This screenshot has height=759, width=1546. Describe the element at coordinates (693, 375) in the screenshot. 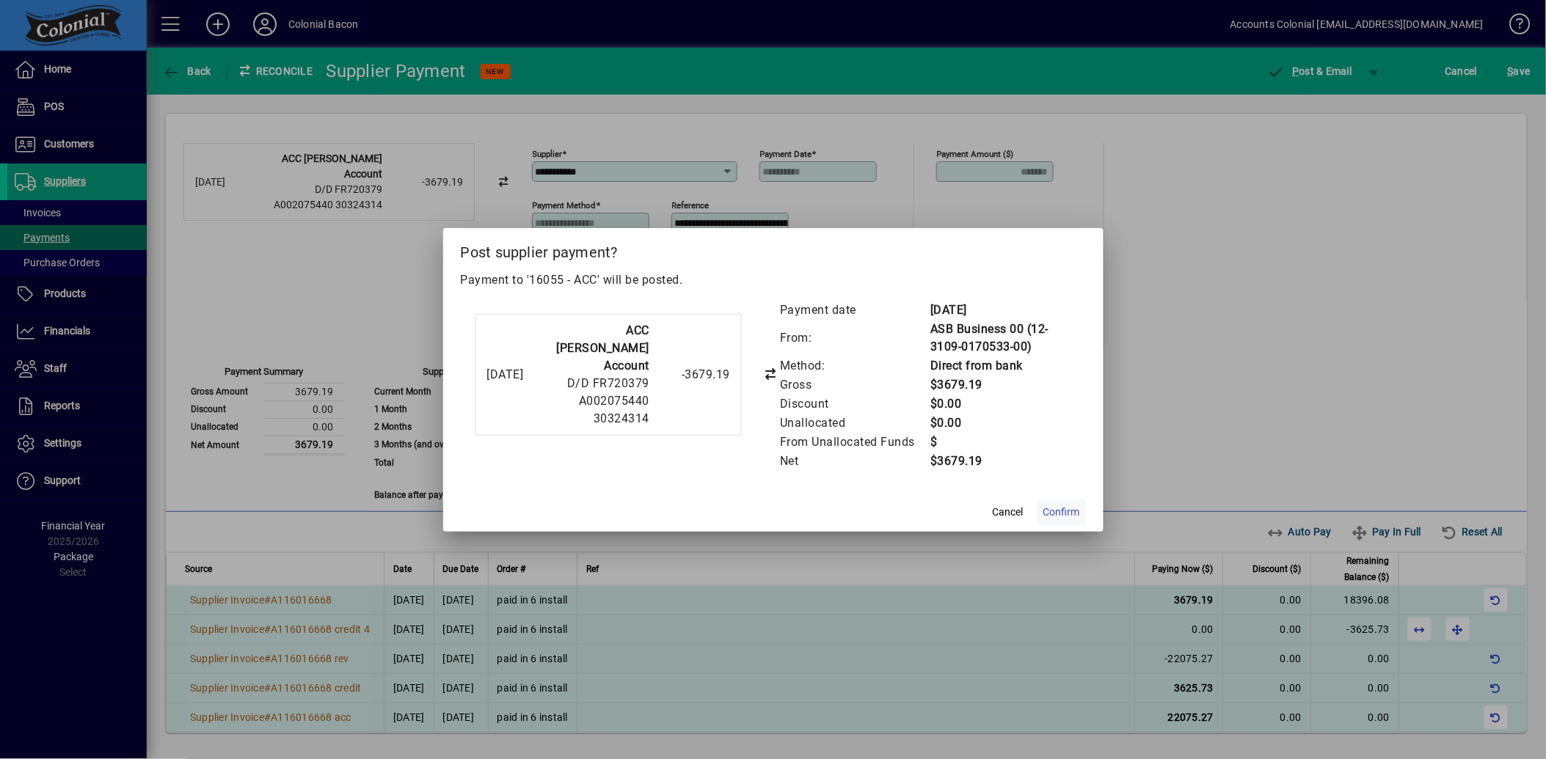

I see `div: -3679.19` at that location.